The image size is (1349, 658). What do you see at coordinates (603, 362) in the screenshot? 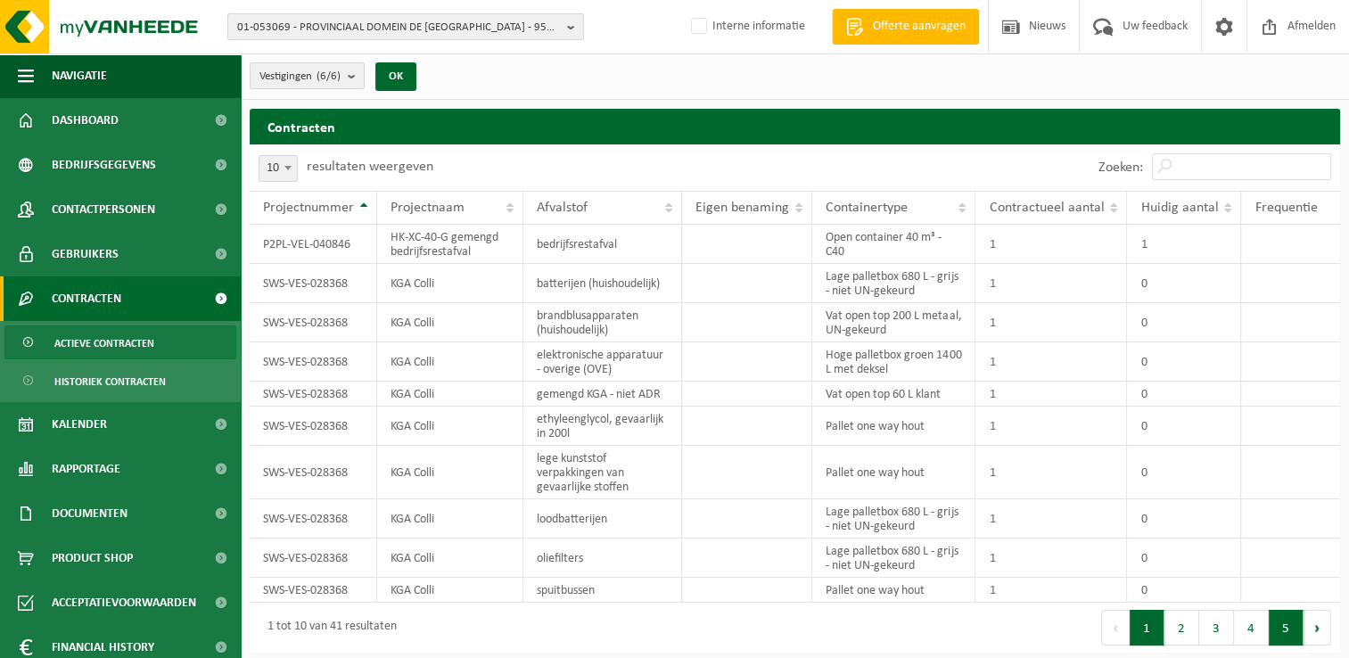
I see `td: elektronische apparatuur - overige (OVE)` at bounding box center [603, 362].